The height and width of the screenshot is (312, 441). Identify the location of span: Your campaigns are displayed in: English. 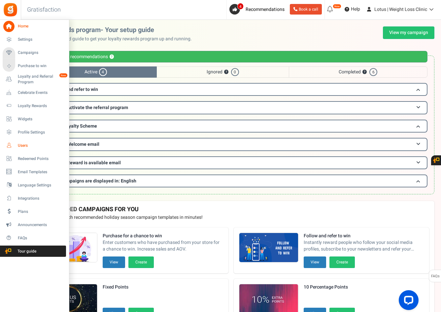
(93, 181).